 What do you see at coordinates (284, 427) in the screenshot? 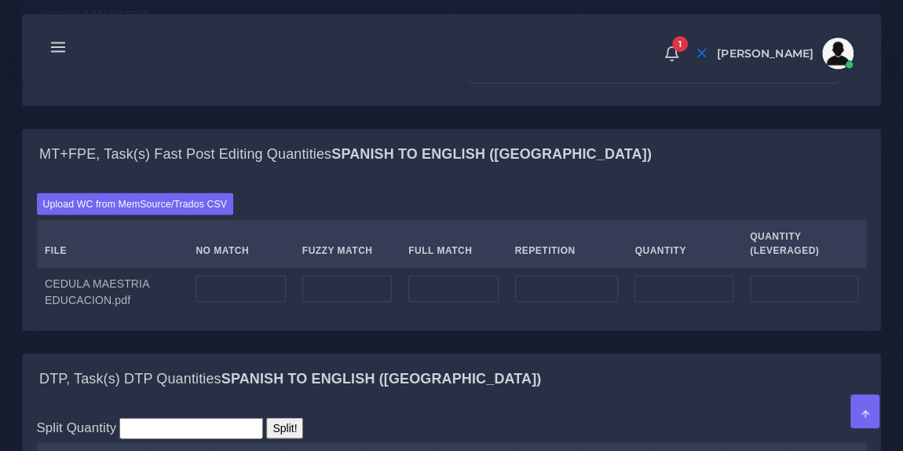
I see `input: Split!` at bounding box center [284, 427].